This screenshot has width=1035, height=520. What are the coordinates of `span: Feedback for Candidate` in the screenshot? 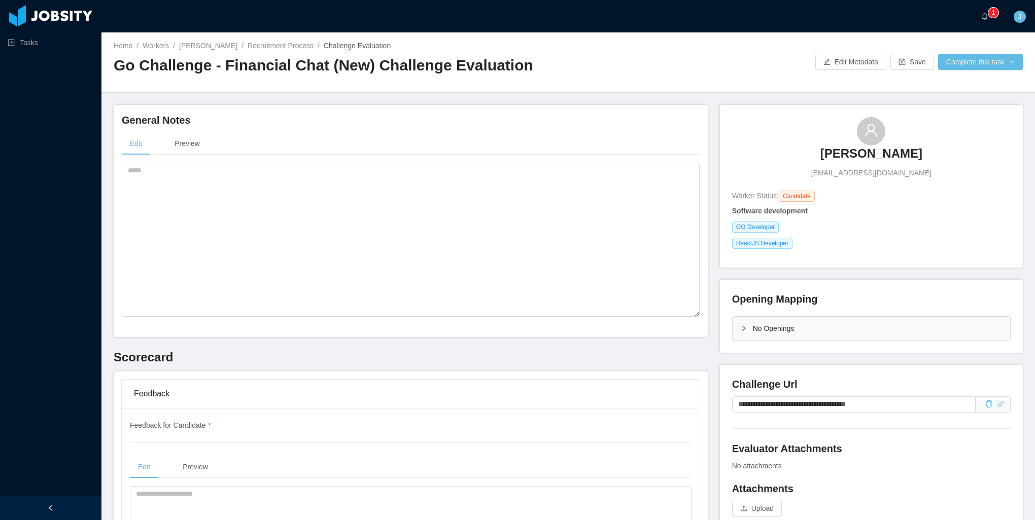 It's located at (170, 426).